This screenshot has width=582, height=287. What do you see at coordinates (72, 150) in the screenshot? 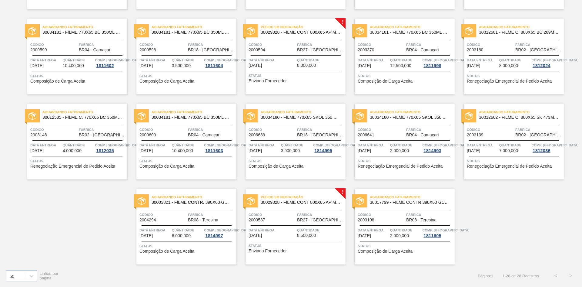
I see `span: 4.000,000` at bounding box center [72, 150].